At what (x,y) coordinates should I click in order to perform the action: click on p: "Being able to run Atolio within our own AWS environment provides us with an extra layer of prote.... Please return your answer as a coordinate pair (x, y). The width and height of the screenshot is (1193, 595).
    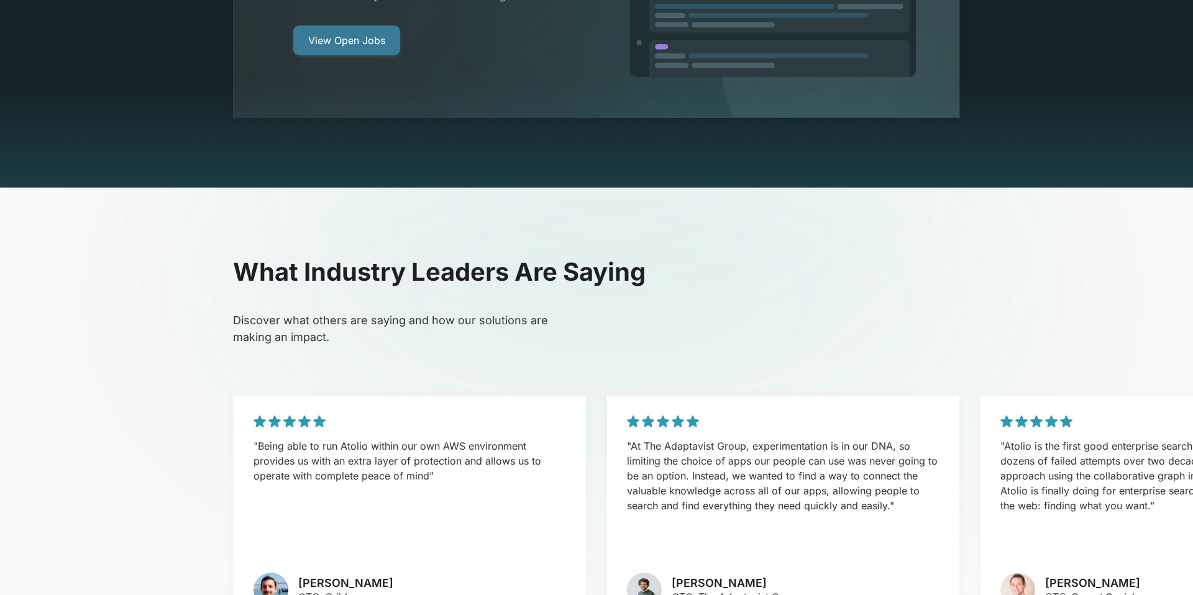
    Looking at the image, I should click on (410, 461).